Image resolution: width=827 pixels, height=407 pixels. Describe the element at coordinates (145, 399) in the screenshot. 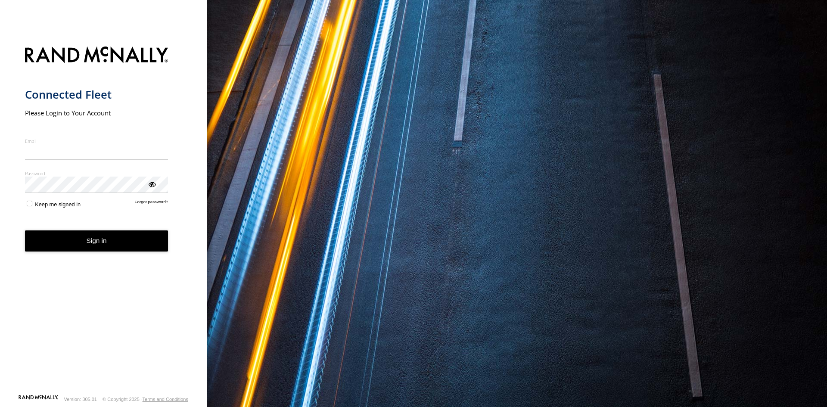

I see `div: © Copyright 2025 -` at that location.